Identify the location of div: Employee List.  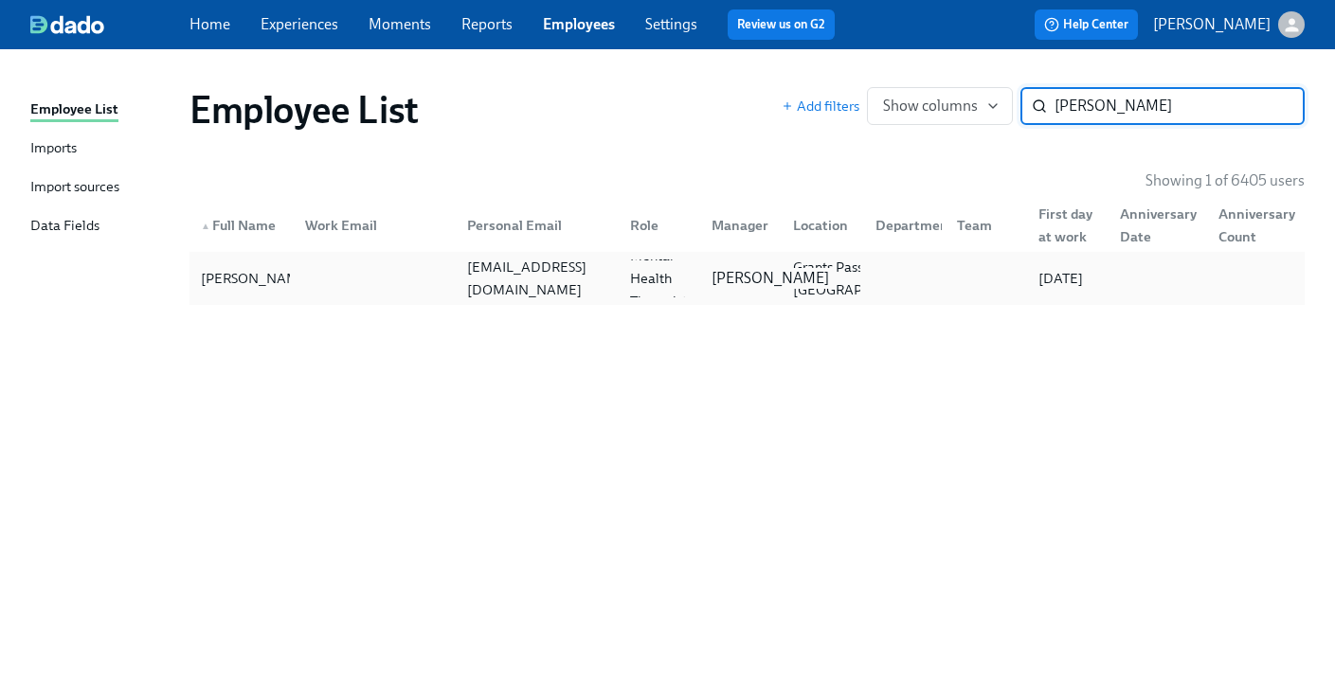
(74, 110).